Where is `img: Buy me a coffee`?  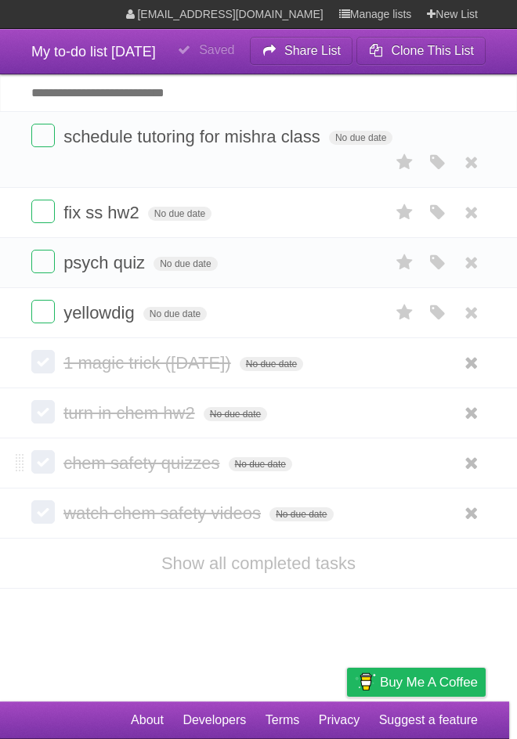
img: Buy me a coffee is located at coordinates (365, 682).